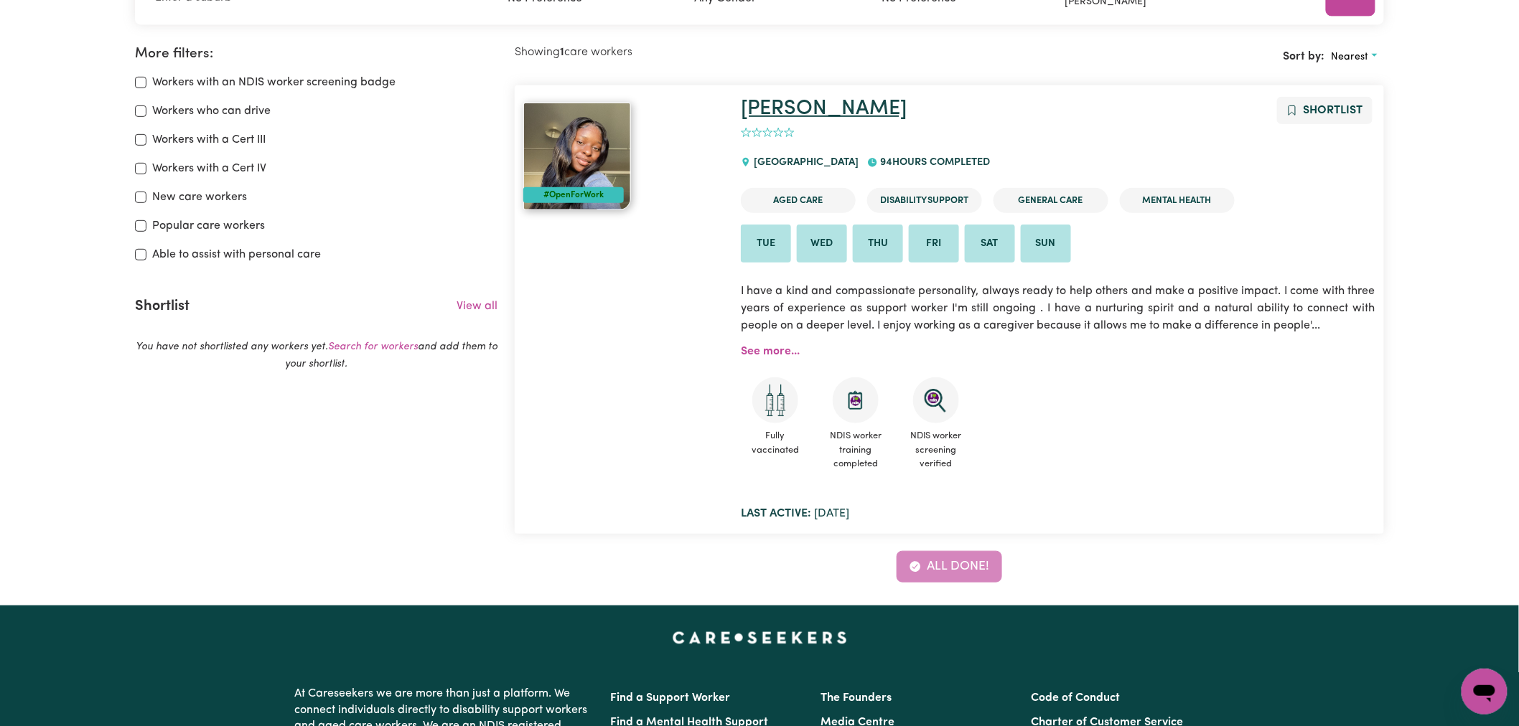 This screenshot has width=1519, height=726. What do you see at coordinates (856, 698) in the screenshot?
I see `a: The Founders` at bounding box center [856, 698].